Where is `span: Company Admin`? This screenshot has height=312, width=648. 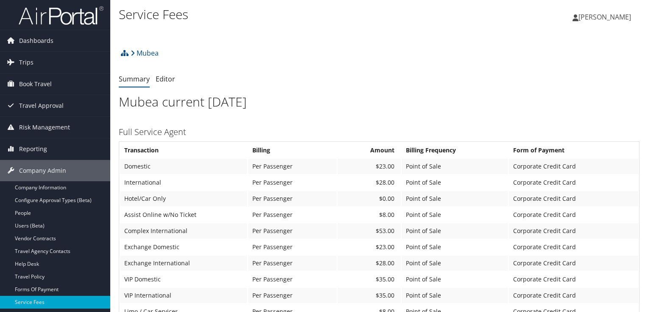 span: Company Admin is located at coordinates (42, 171).